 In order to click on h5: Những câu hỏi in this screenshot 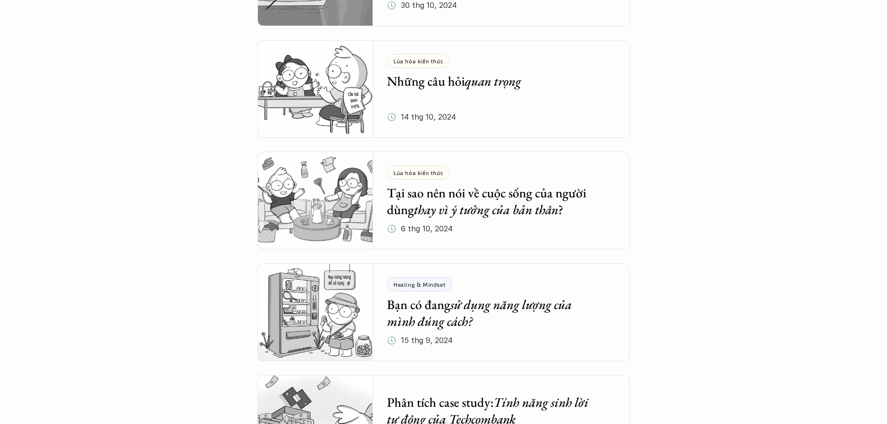, I will do `click(494, 81)`.